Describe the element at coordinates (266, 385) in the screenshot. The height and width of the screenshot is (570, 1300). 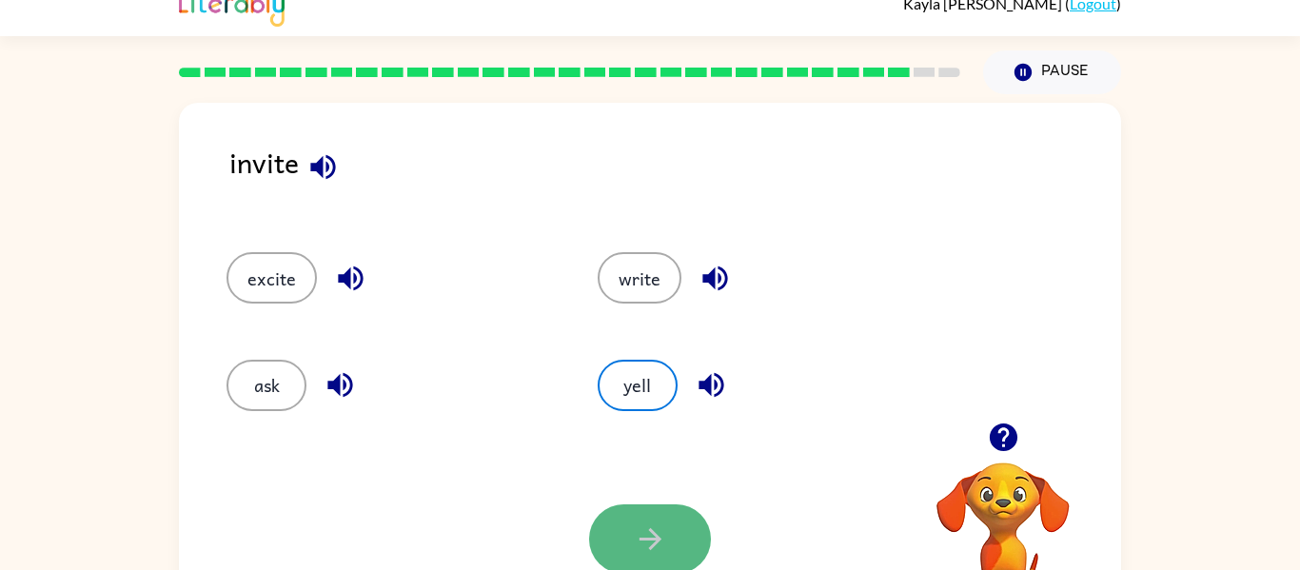
I see `button: ask` at that location.